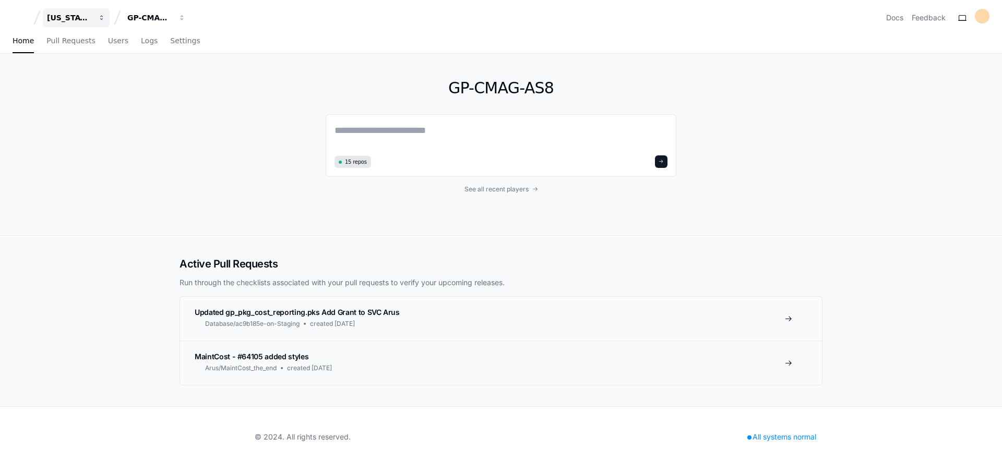  What do you see at coordinates (501, 88) in the screenshot?
I see `h1: GP-CMAG-AS8` at bounding box center [501, 88].